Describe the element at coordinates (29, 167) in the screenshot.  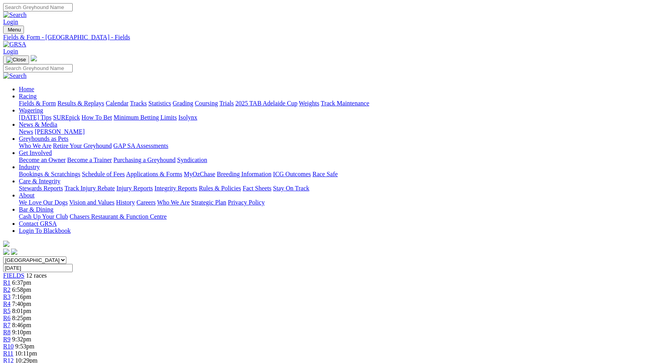
I see `a: Industry` at that location.